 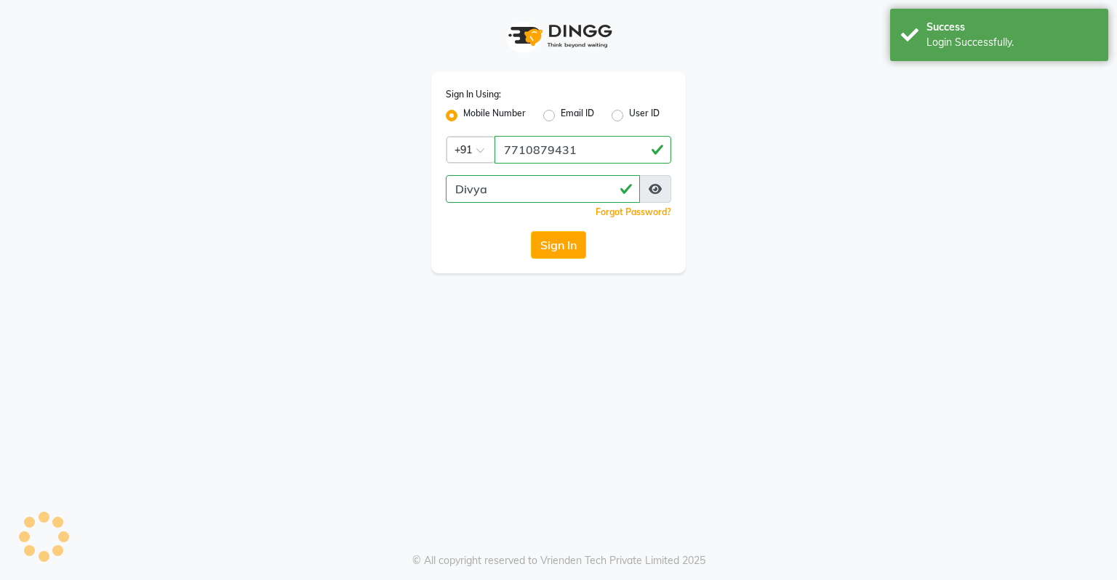 I want to click on a: Forgot Password?, so click(x=633, y=212).